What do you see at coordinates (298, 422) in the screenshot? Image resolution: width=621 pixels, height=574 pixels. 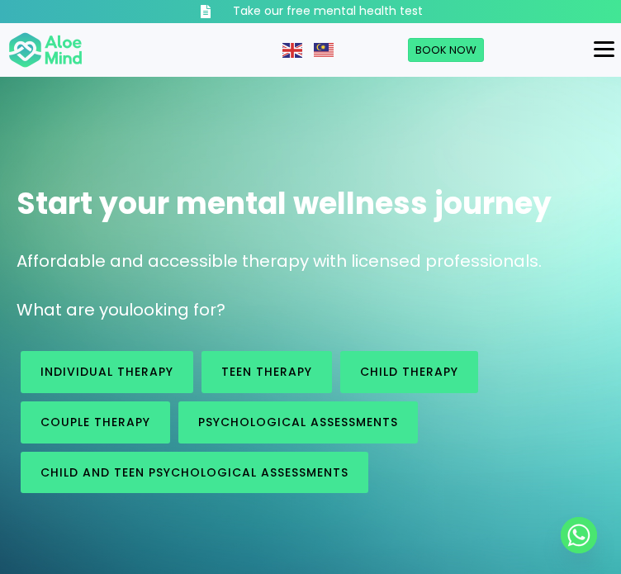 I see `a: Psychological assessments` at bounding box center [298, 422].